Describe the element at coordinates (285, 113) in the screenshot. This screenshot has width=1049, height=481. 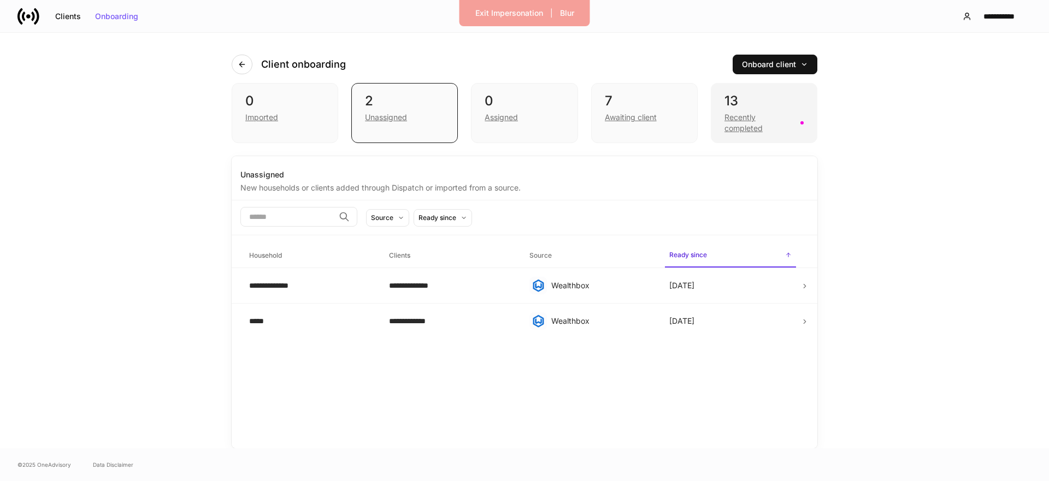
I see `div: 0Imported` at that location.